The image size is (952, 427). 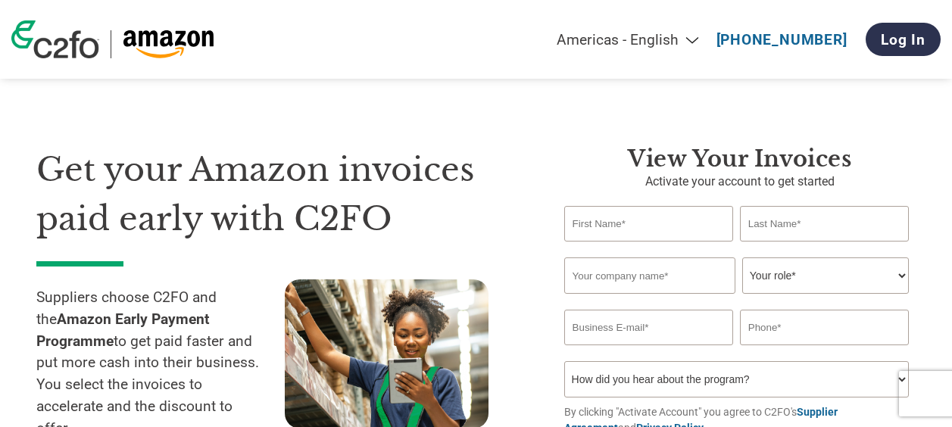 What do you see at coordinates (650, 276) in the screenshot?
I see `input: Your company name*` at bounding box center [650, 276].